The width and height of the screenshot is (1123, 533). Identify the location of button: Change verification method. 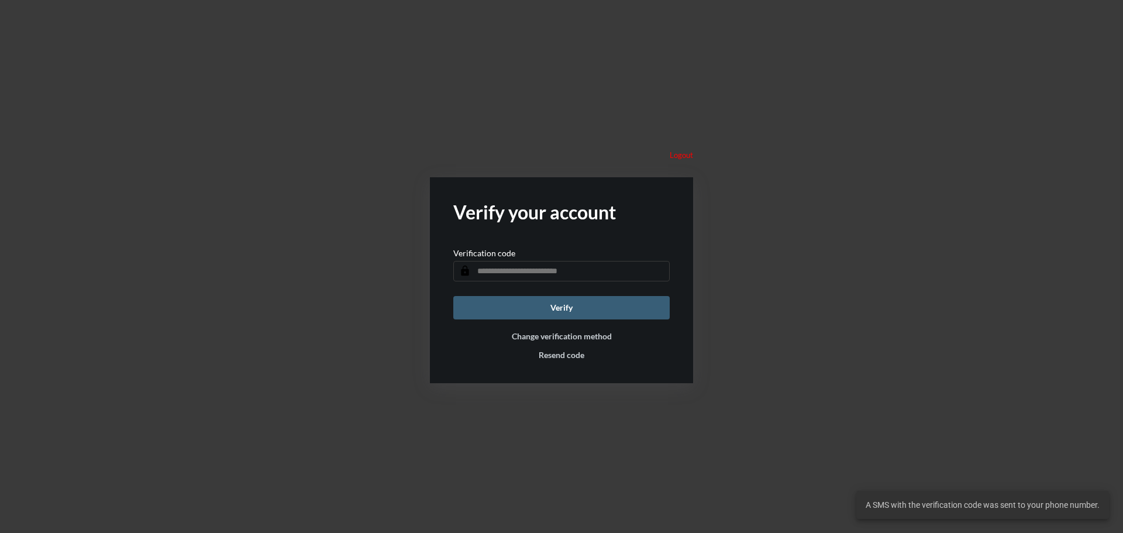
(561, 336).